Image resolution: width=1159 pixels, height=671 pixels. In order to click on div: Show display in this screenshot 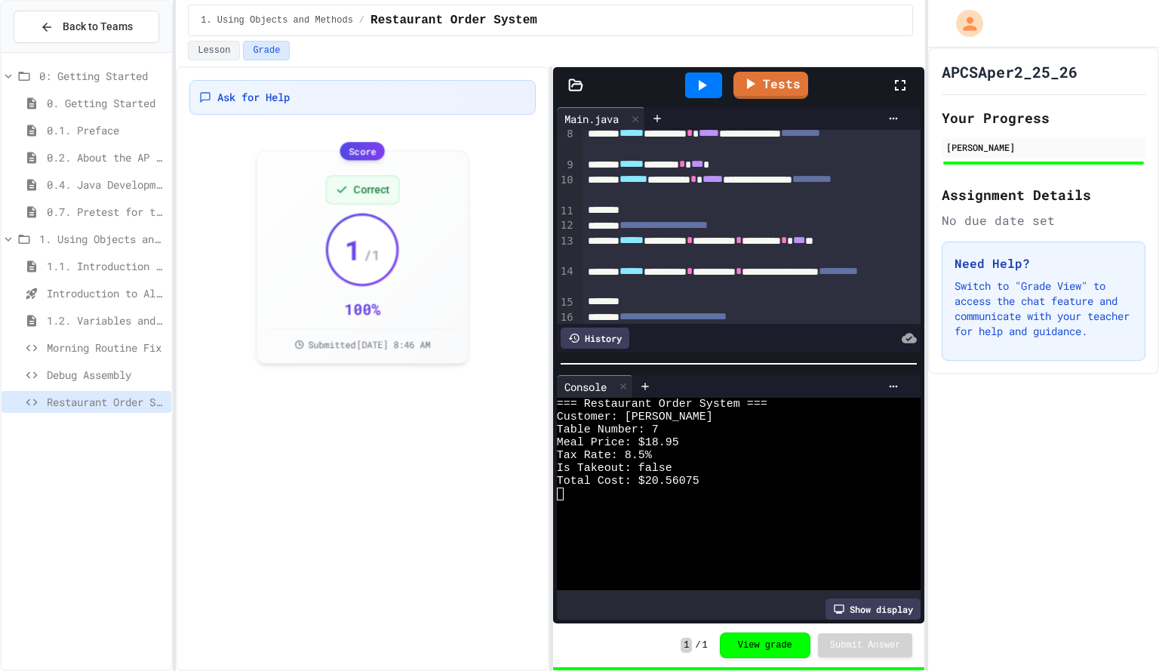, I will do `click(873, 609)`.